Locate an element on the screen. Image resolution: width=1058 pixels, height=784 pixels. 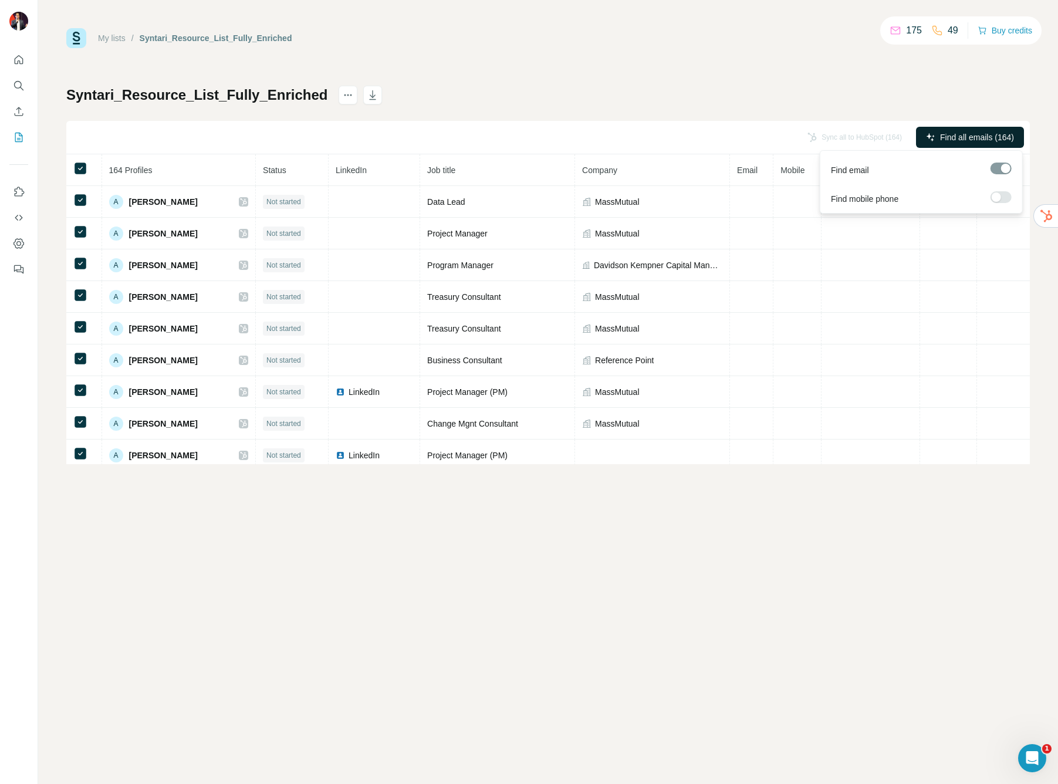
span: Change Mgnt Consultant is located at coordinates (472, 424).